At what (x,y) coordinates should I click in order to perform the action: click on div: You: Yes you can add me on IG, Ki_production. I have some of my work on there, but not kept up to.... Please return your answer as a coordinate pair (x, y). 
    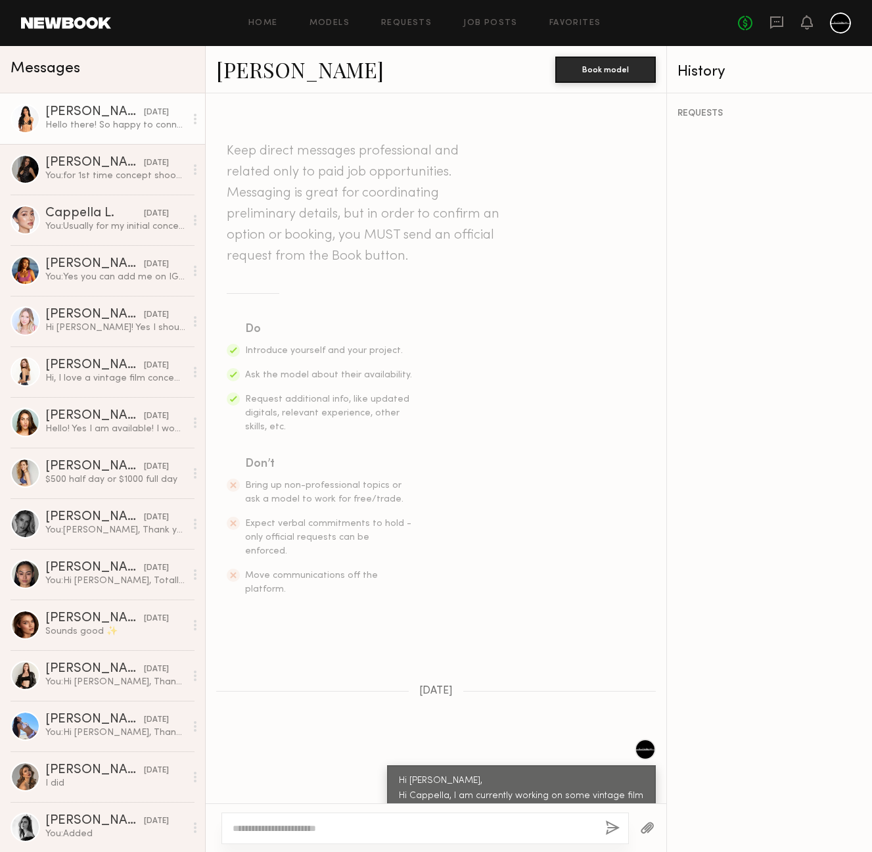
    Looking at the image, I should click on (115, 277).